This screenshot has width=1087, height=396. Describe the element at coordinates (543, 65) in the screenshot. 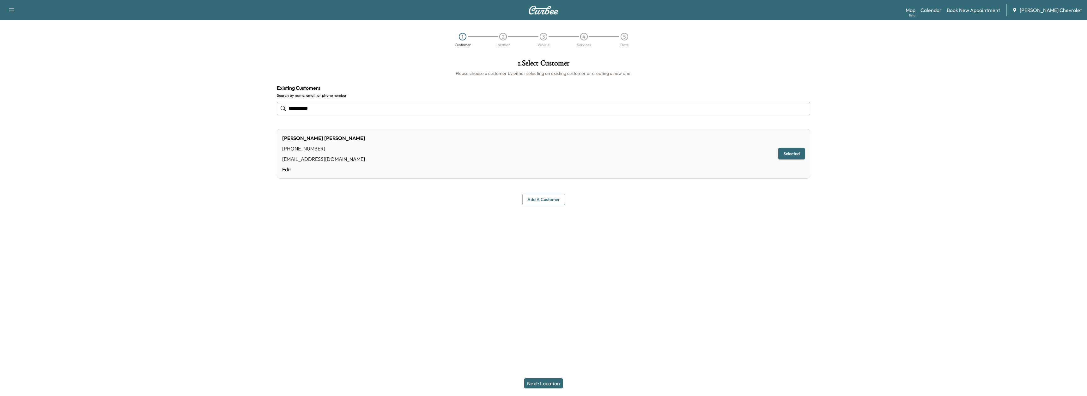

I see `h1: 1 . Select Customer` at that location.